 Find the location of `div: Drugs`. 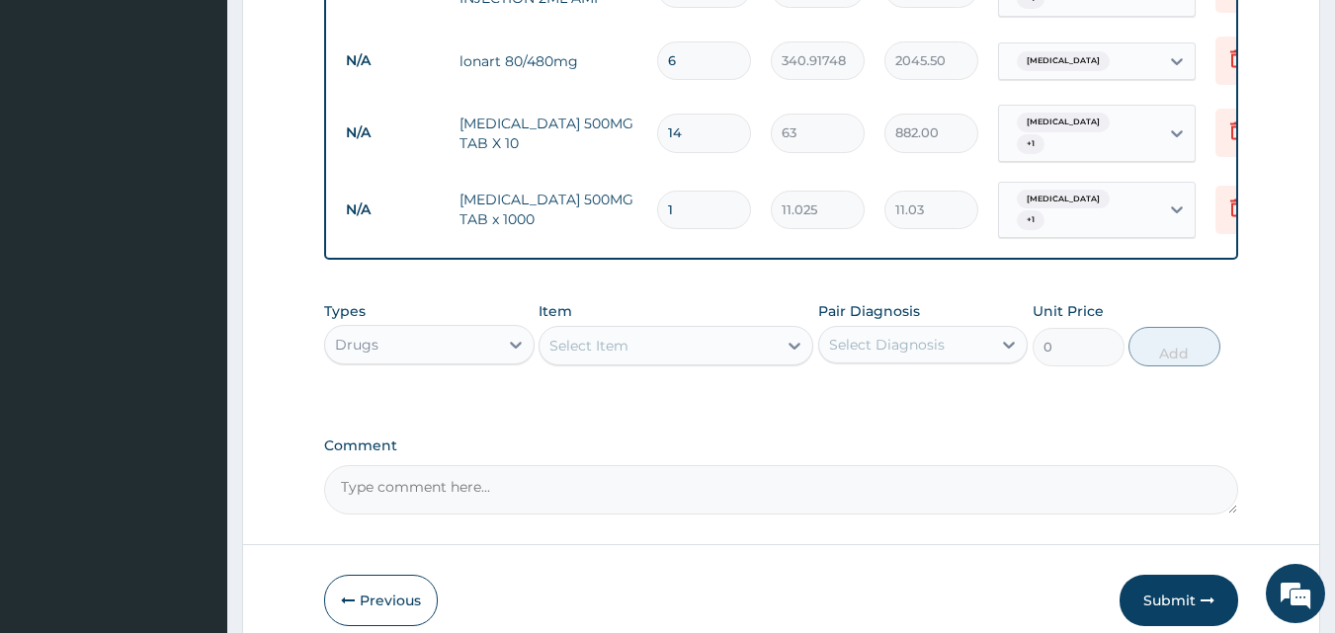

div: Drugs is located at coordinates (357, 345).